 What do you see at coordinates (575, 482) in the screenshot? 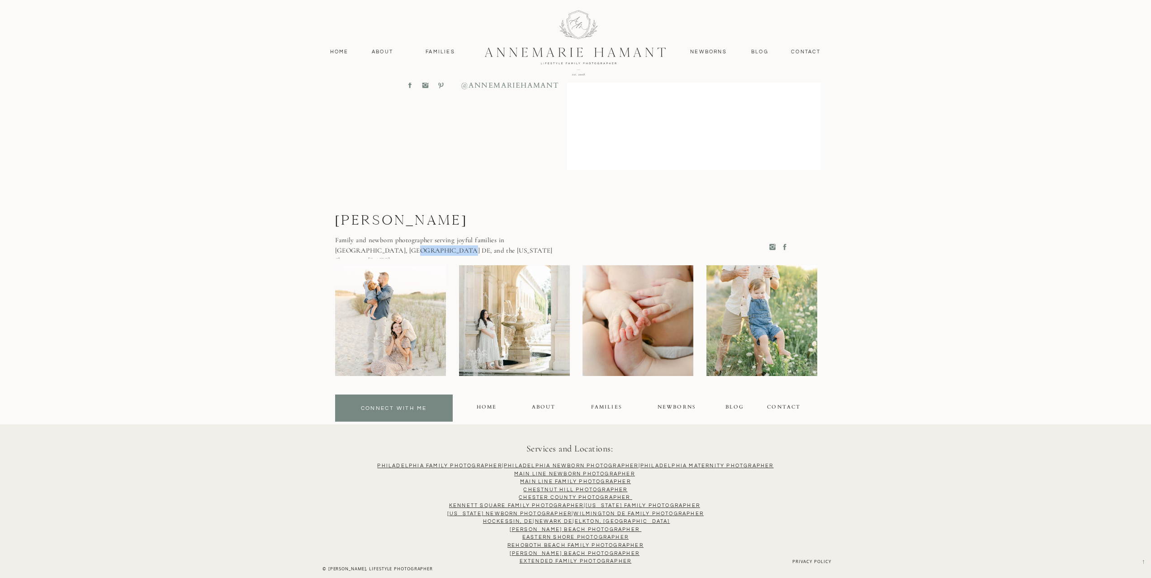
I see `a: Main Line Family PhotograPHER` at bounding box center [575, 482].